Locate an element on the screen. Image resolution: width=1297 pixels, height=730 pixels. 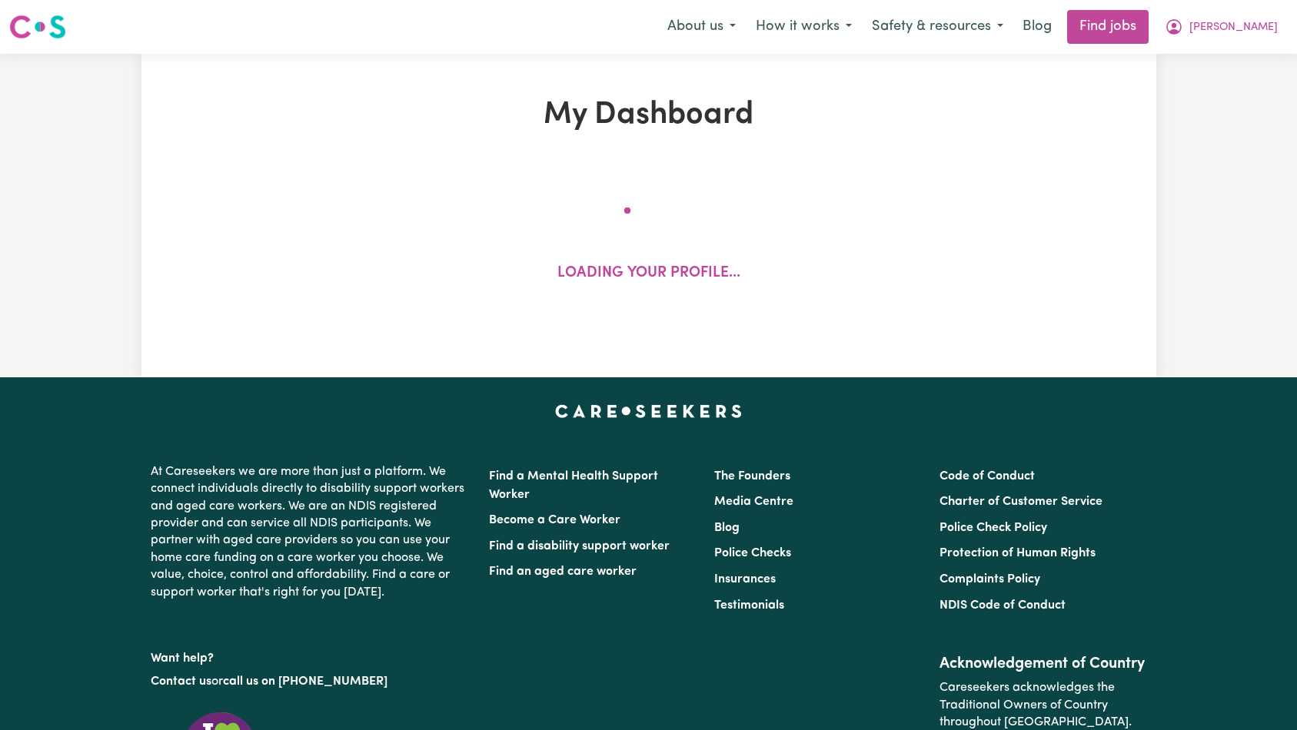
button: Safety & resources is located at coordinates (937, 27).